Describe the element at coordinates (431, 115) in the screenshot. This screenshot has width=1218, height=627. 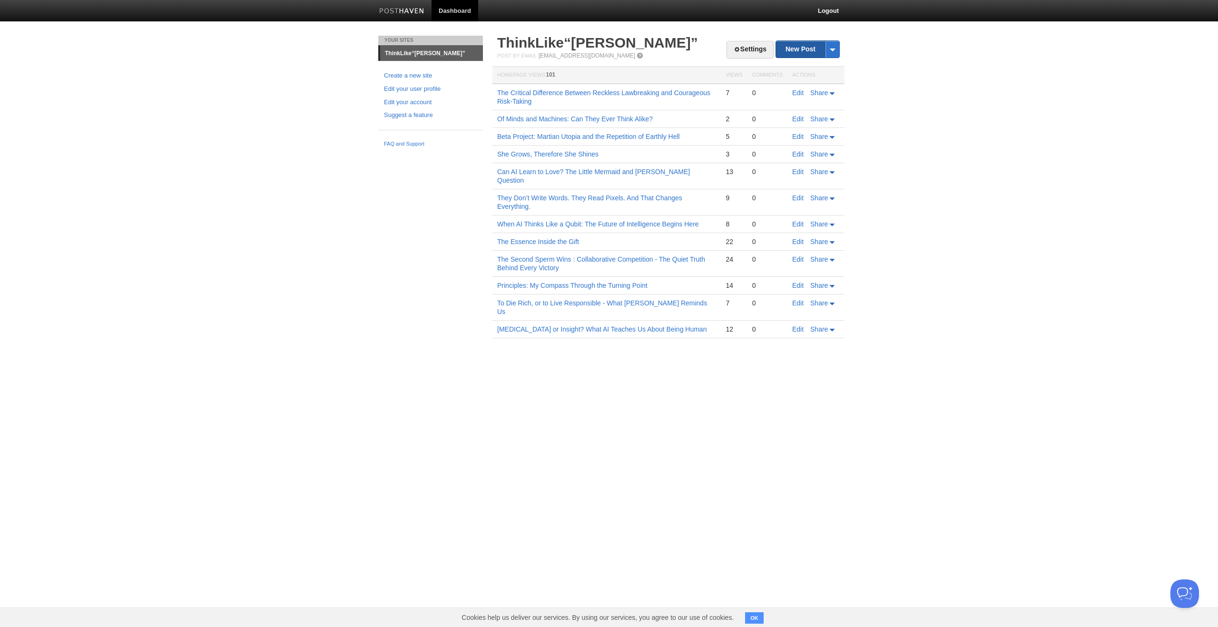
I see `a: Suggest a feature` at that location.